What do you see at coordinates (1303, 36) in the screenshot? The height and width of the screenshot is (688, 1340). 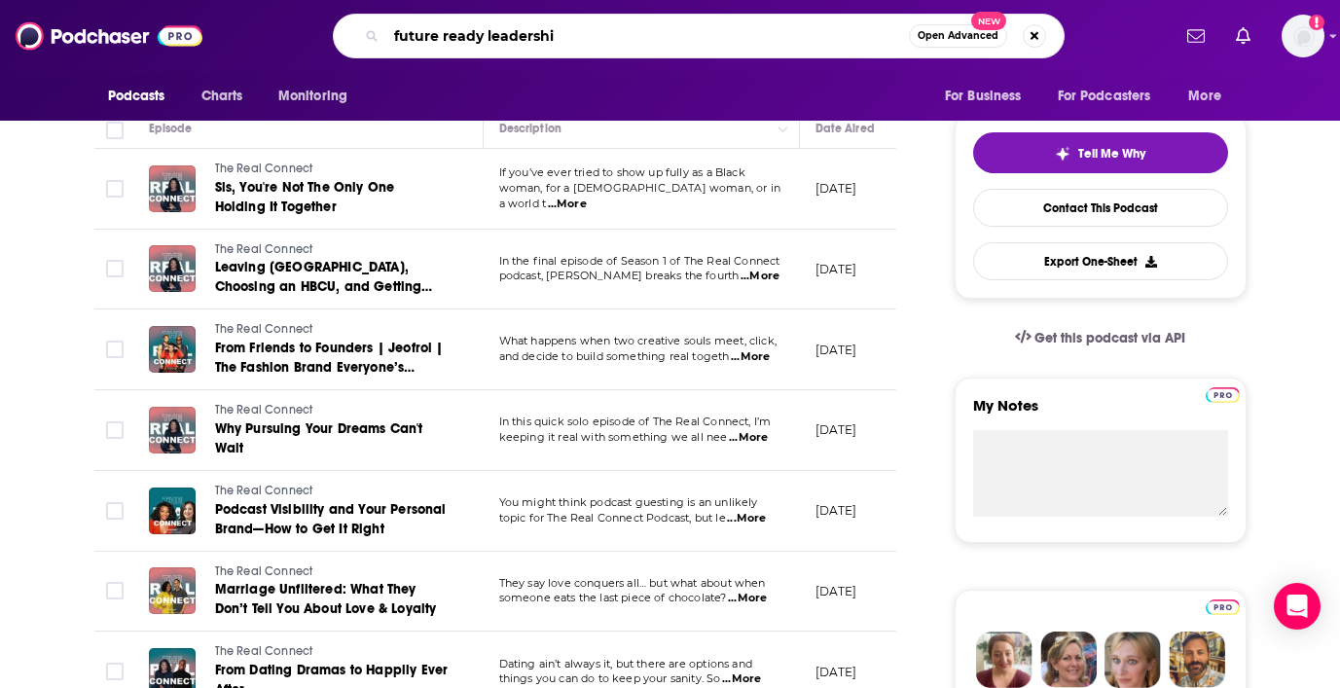 I see `img: User Profile` at bounding box center [1303, 36].